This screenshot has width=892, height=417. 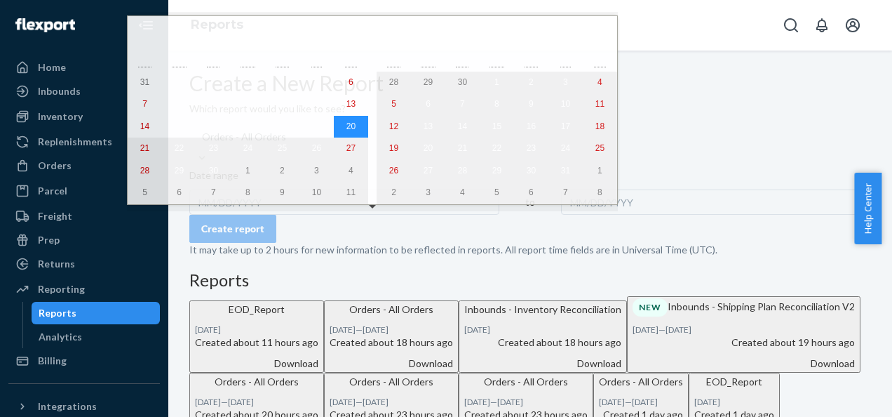 What do you see at coordinates (462, 104) in the screenshot?
I see `abbr: October 7, 2025` at bounding box center [462, 104].